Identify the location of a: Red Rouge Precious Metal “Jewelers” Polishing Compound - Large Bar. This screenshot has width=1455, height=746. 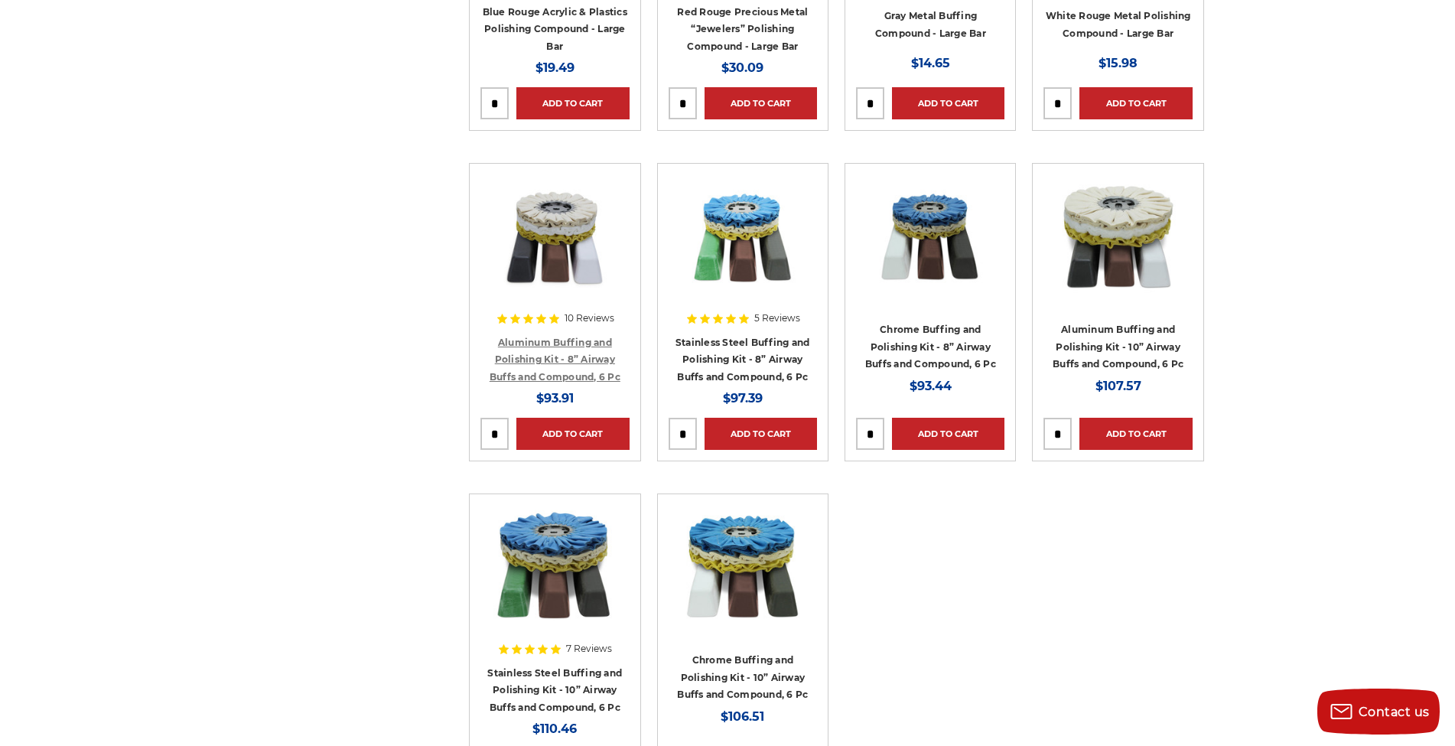
(742, 29).